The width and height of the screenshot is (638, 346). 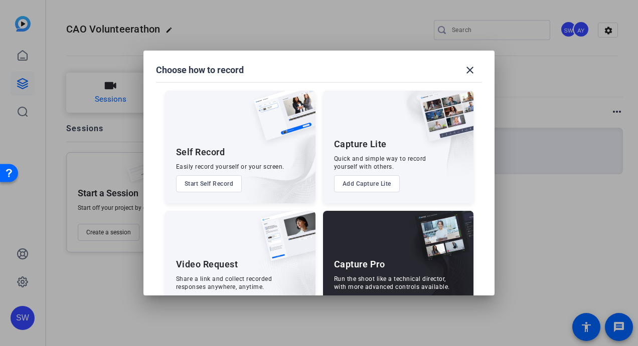 I want to click on img: ugc-content.png, so click(x=284, y=241).